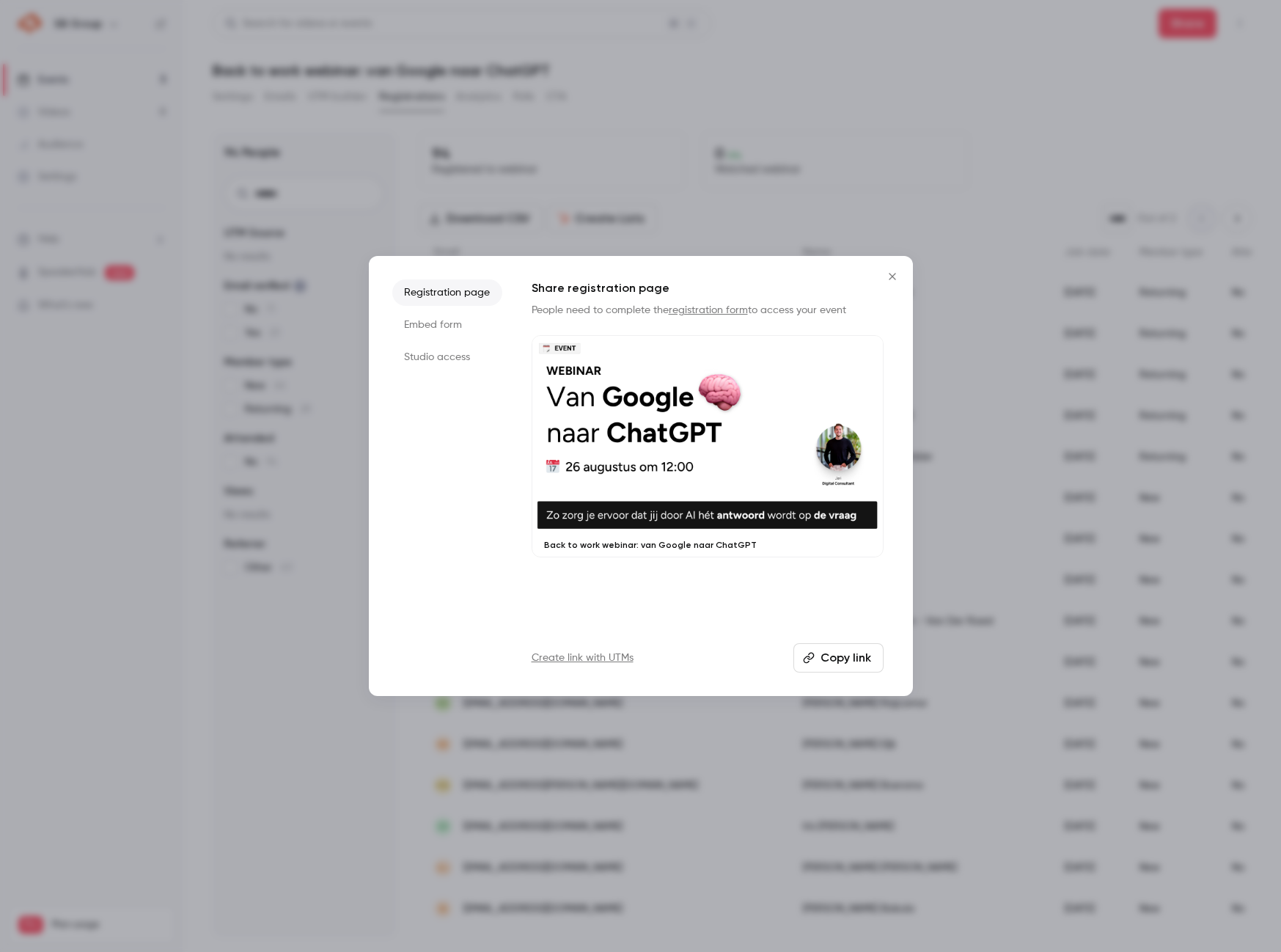 This screenshot has height=952, width=1281. What do you see at coordinates (709, 310) in the screenshot?
I see `a: registration form` at bounding box center [709, 310].